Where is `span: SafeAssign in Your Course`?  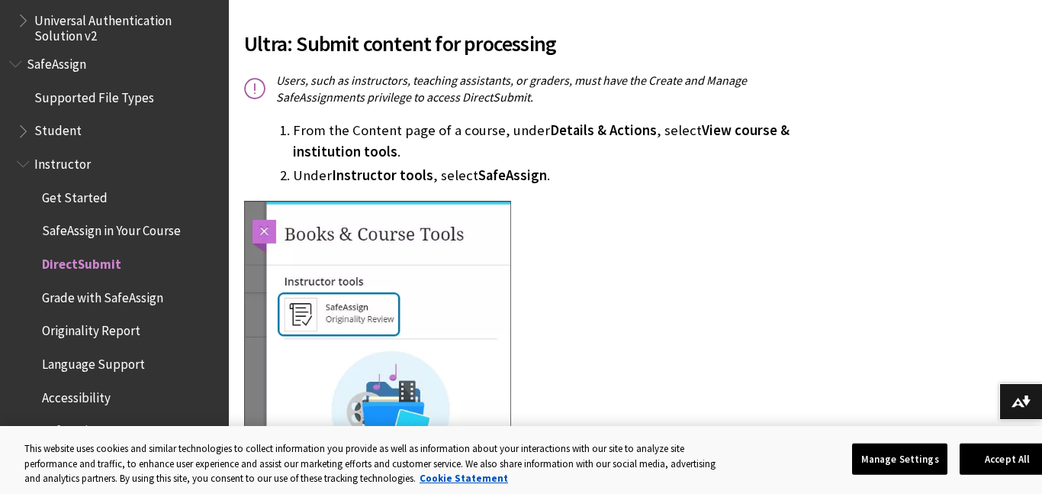 span: SafeAssign in Your Course is located at coordinates (111, 228).